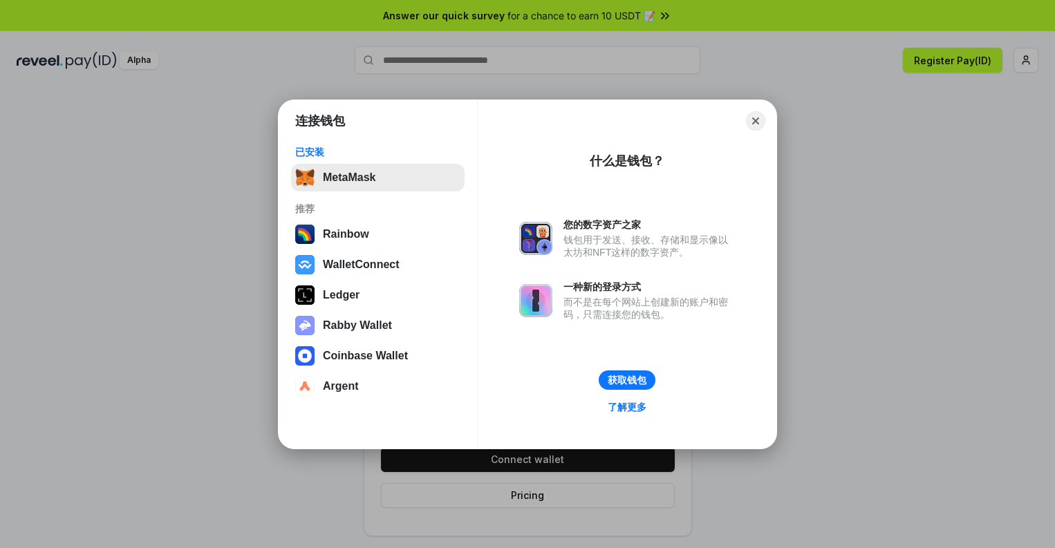 The height and width of the screenshot is (548, 1055). Describe the element at coordinates (365, 356) in the screenshot. I see `div: Coinbase Wallet` at that location.